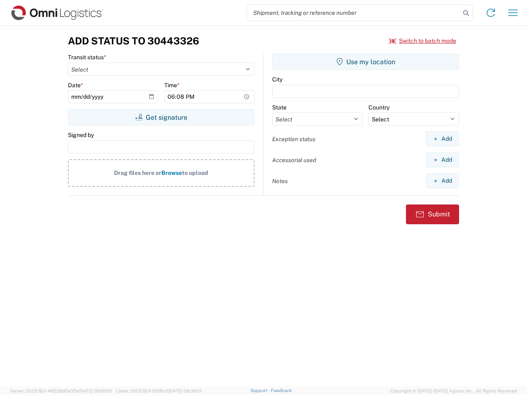 This screenshot has height=395, width=527. I want to click on button: Use my location, so click(365, 62).